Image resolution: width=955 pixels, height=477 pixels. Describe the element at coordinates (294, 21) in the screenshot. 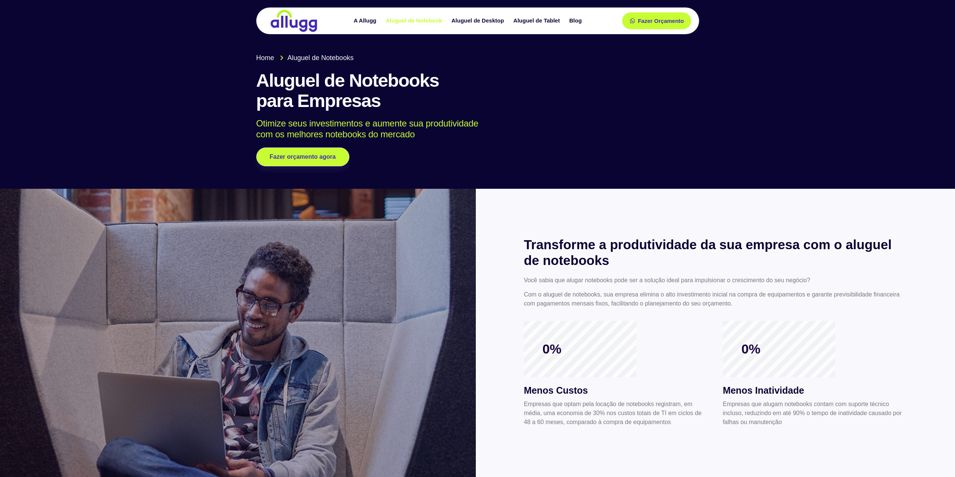

I see `img: locação de TI é Allugg` at that location.